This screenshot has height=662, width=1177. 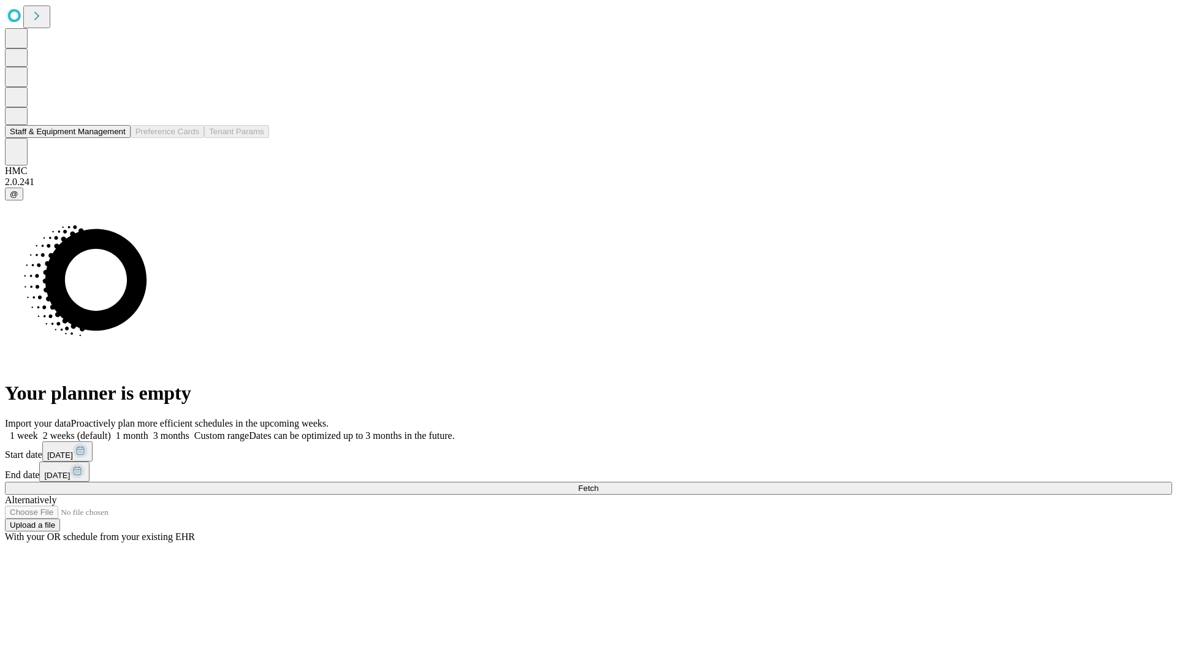 I want to click on span: Custom range, so click(x=221, y=435).